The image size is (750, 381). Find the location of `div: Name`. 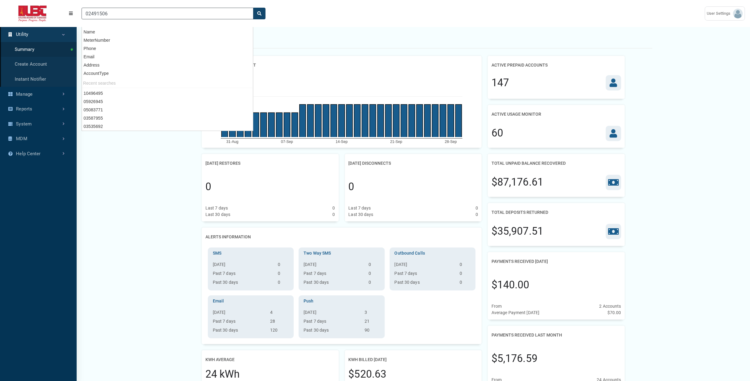

div: Name is located at coordinates (167, 32).